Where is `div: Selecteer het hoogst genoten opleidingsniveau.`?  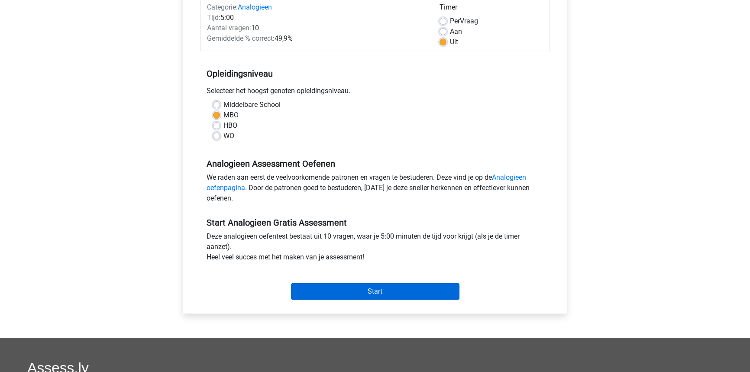 div: Selecteer het hoogst genoten opleidingsniveau. is located at coordinates (375, 93).